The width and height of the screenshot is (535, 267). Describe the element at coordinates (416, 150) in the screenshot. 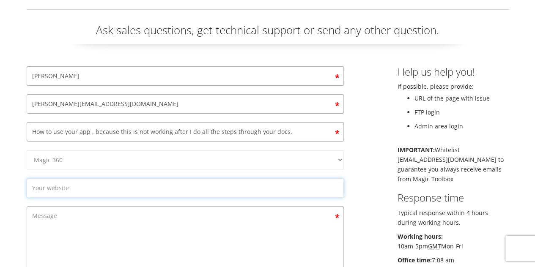

I see `b: IMPORTANT:` at that location.